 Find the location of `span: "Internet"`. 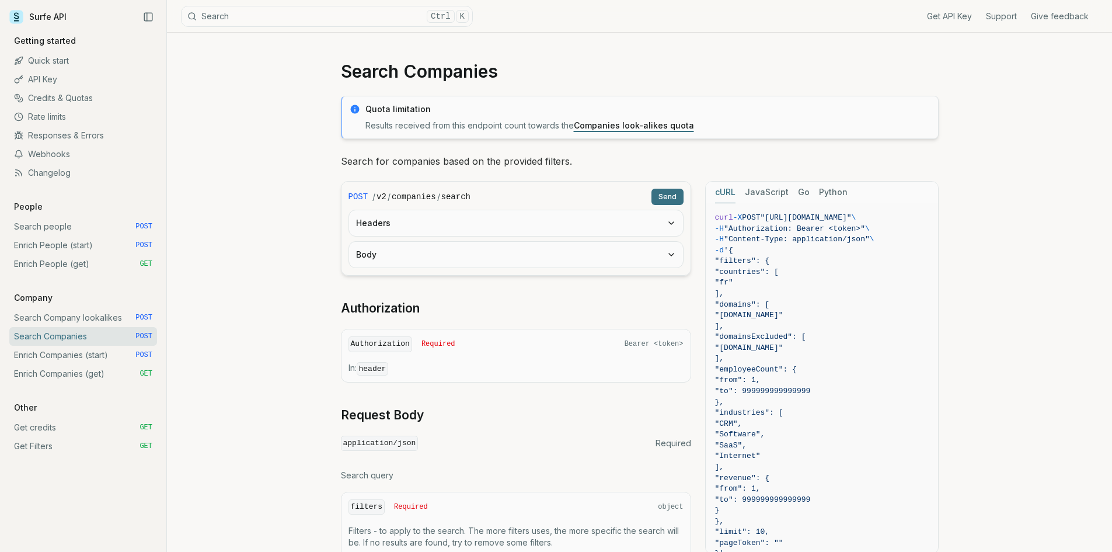

span: "Internet" is located at coordinates (738, 455).